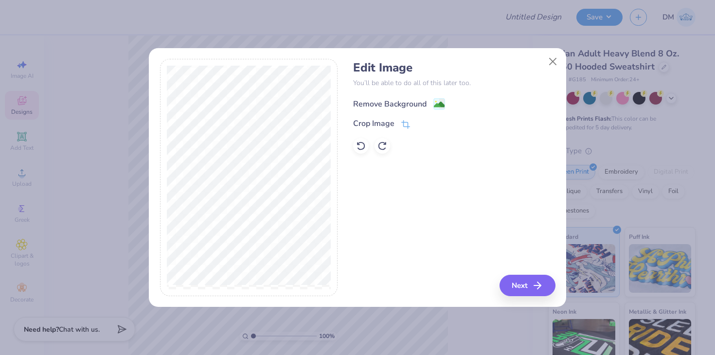 The width and height of the screenshot is (715, 355). I want to click on div: Crop Image, so click(373, 123).